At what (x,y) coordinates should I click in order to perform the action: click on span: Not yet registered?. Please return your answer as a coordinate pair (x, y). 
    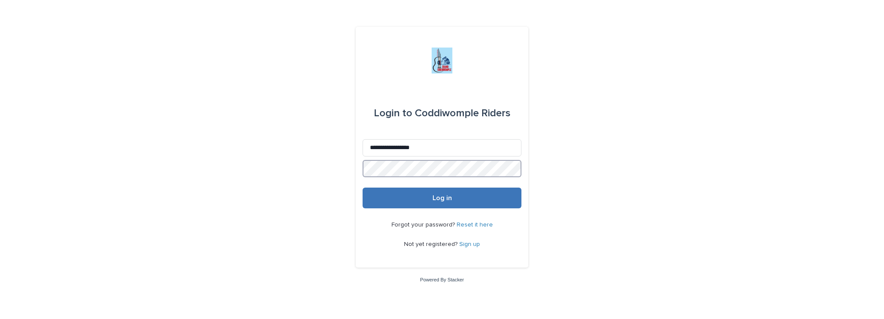
    Looking at the image, I should click on (432, 244).